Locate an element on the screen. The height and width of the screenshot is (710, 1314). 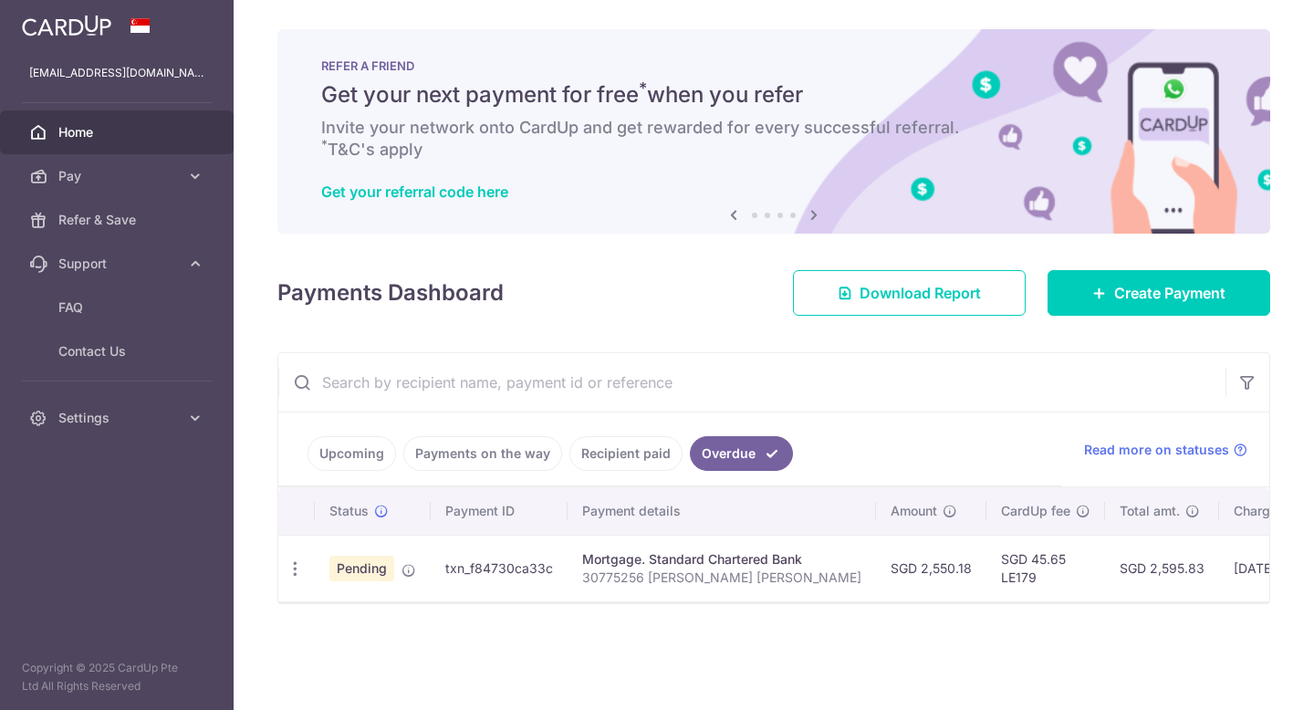
div: Mortgage. Standard Chartered Bank is located at coordinates (722, 559).